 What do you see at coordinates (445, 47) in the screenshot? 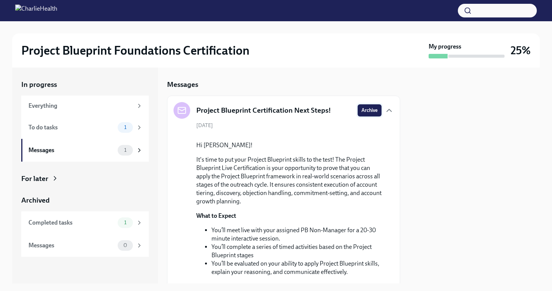
I see `strong: My progress` at bounding box center [445, 47].